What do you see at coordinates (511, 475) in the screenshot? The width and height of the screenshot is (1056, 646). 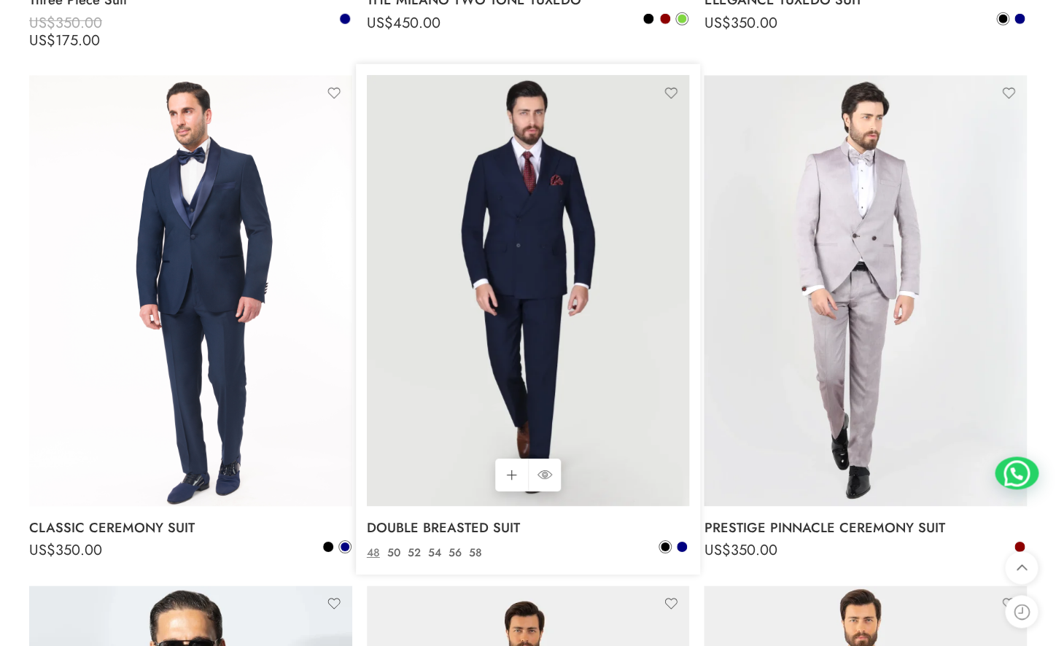 I see `a: Select options for “DOUBLE BREASTED SUIT”` at bounding box center [511, 475].